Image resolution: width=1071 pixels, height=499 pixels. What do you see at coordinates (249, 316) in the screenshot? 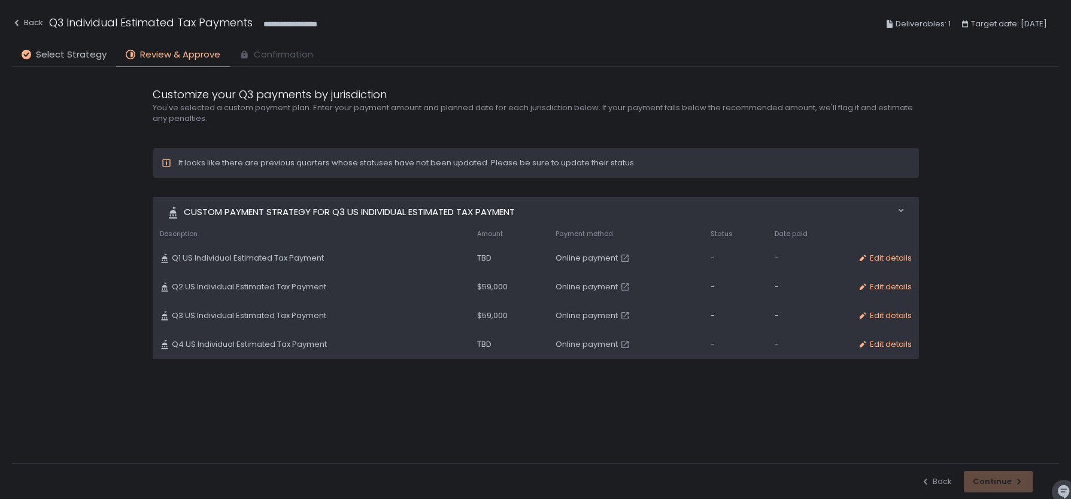
I see `span: Q3 US Individual Estimated Tax Payment` at bounding box center [249, 316].